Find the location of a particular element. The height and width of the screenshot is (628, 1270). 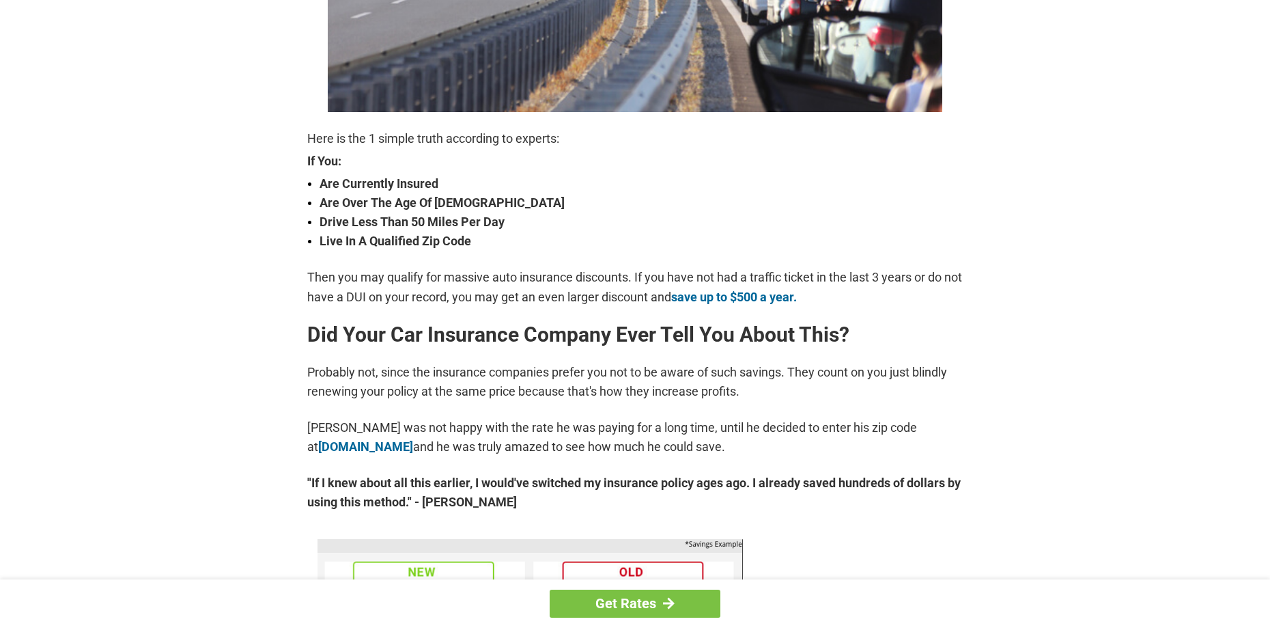

strong: If You: is located at coordinates (635, 161).